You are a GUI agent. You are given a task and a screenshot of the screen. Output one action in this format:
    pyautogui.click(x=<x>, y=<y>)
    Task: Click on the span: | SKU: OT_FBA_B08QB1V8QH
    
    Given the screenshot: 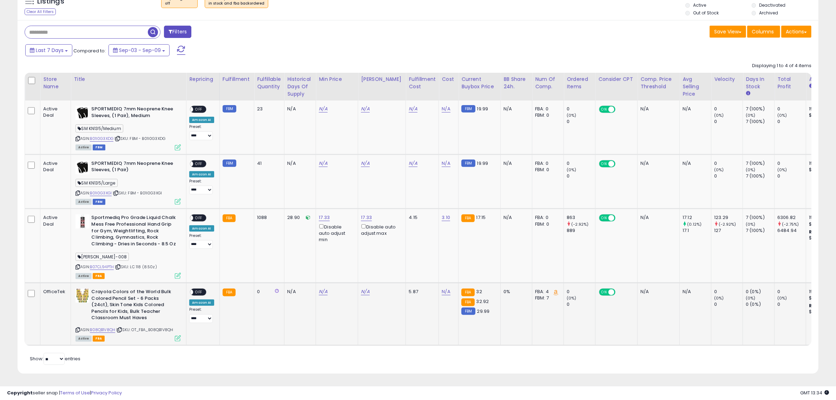 What is the action you would take?
    pyautogui.click(x=145, y=329)
    